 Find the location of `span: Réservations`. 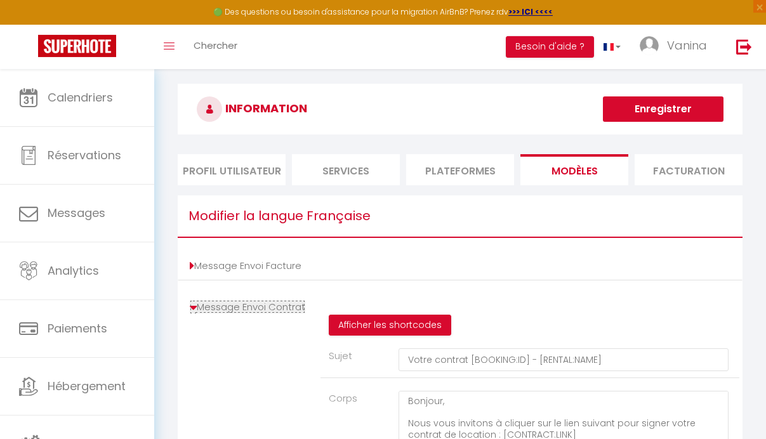

span: Réservations is located at coordinates (84, 155).